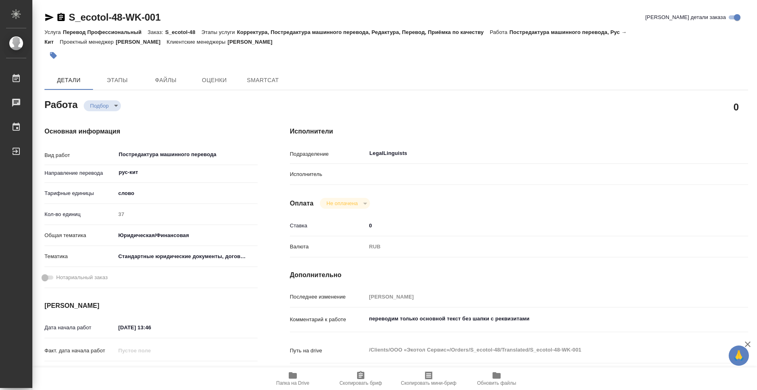 This screenshot has width=757, height=390. Describe the element at coordinates (428, 383) in the screenshot. I see `span: Скопировать мини-бриф` at that location.